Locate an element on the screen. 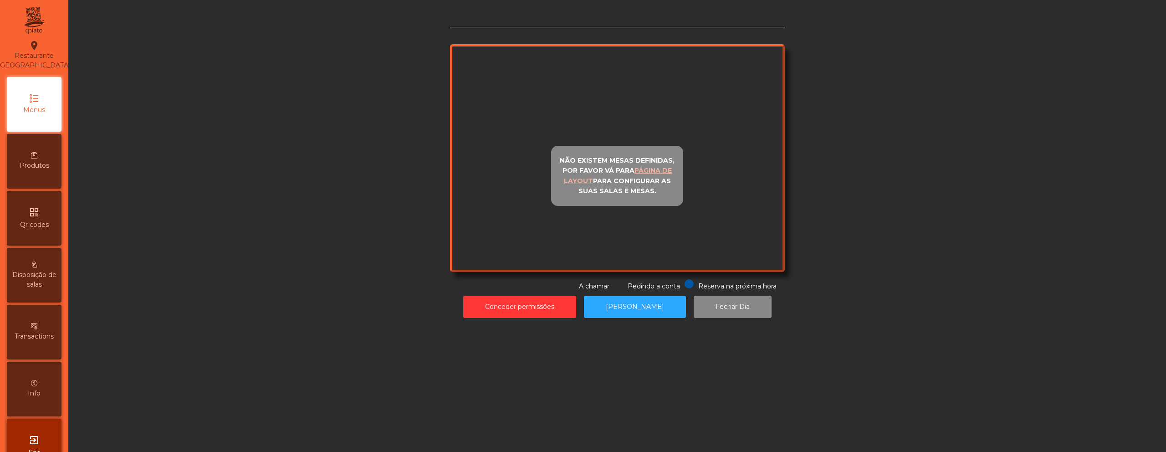  span: Disposição de salas is located at coordinates (34, 280).